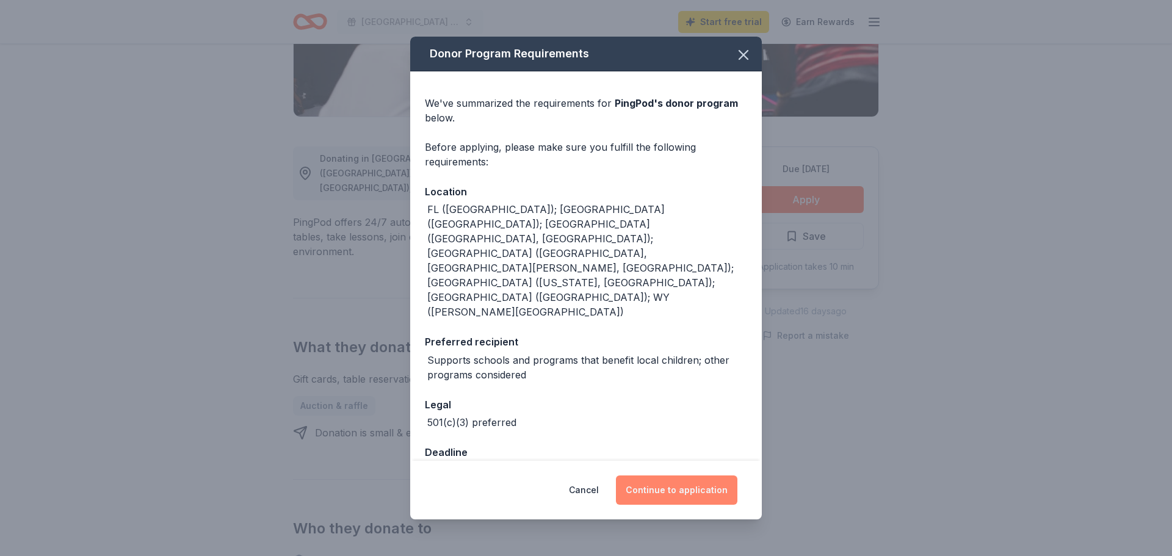 This screenshot has width=1172, height=556. What do you see at coordinates (586, 405) in the screenshot?
I see `div: Legal` at bounding box center [586, 405].